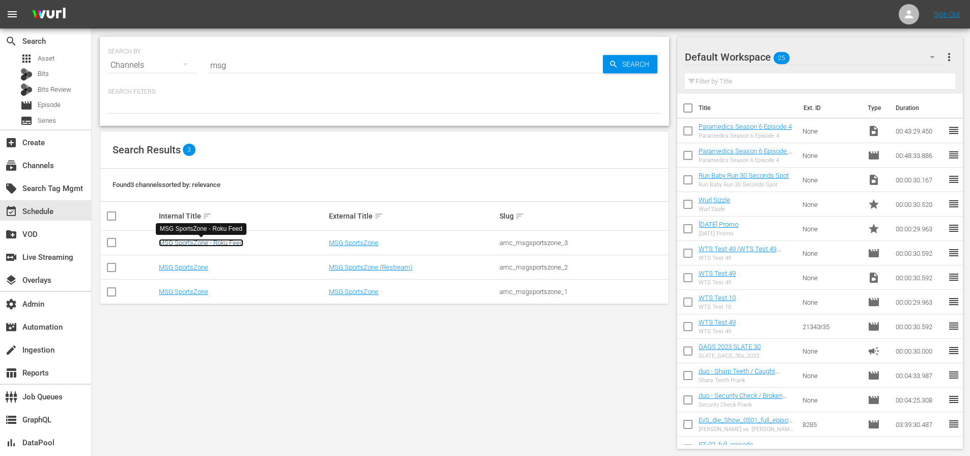  Describe the element at coordinates (201, 229) in the screenshot. I see `div: MSG SportsZone - Roku Feed` at that location.